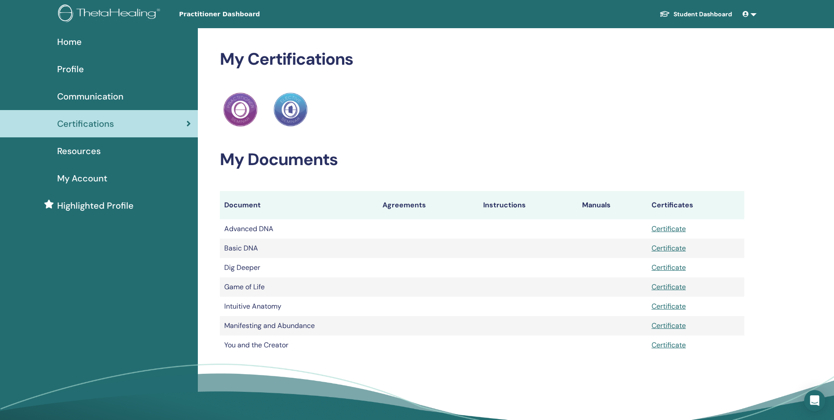 This screenshot has height=420, width=834. What do you see at coordinates (696, 14) in the screenshot?
I see `a: Student Dashboard` at bounding box center [696, 14].